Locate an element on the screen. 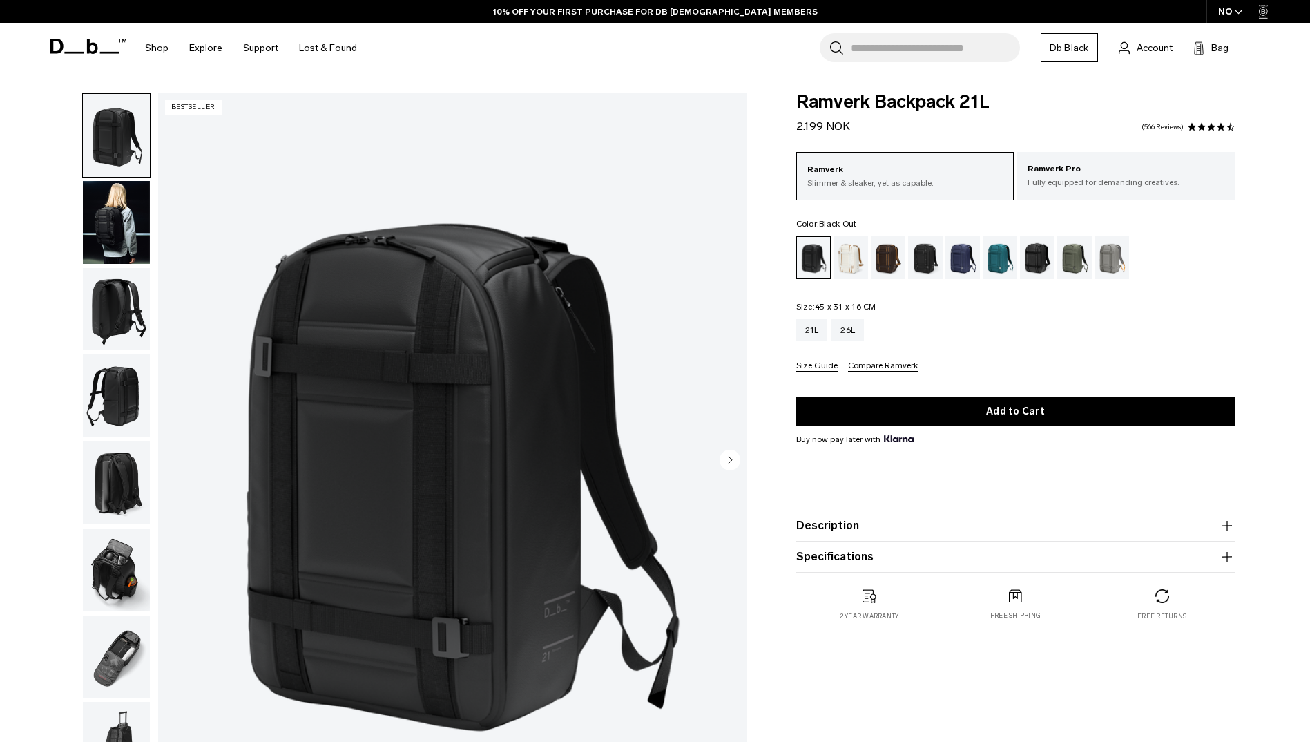 The height and width of the screenshot is (742, 1310). p: Free shipping is located at coordinates (1015, 615).